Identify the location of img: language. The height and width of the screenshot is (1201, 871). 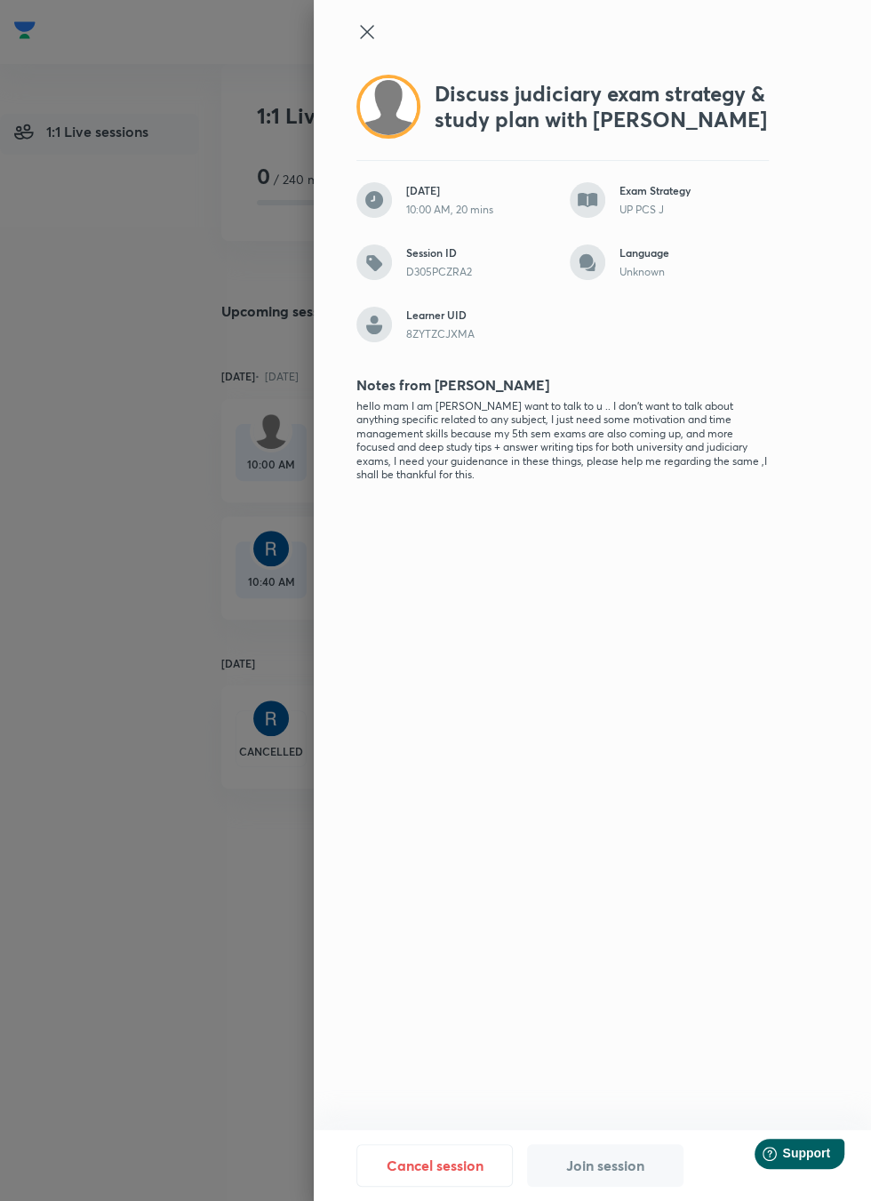
(588, 262).